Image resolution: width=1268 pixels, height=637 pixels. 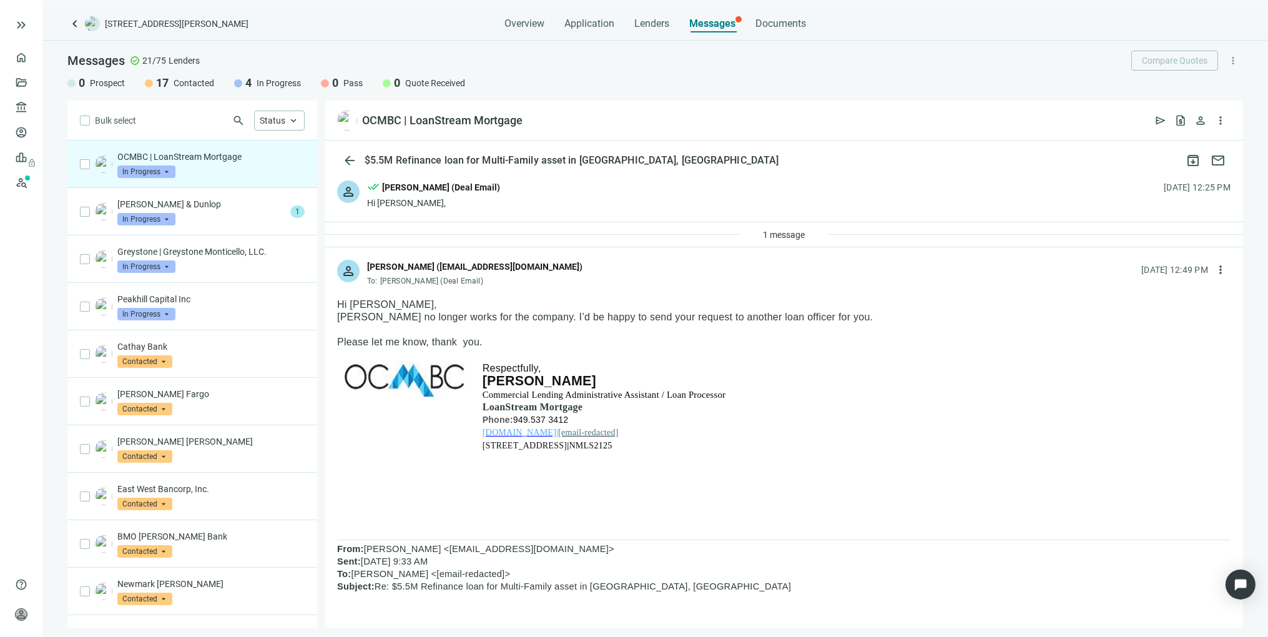 What do you see at coordinates (21, 25) in the screenshot?
I see `span: keyboard_double_arrow_right` at bounding box center [21, 25].